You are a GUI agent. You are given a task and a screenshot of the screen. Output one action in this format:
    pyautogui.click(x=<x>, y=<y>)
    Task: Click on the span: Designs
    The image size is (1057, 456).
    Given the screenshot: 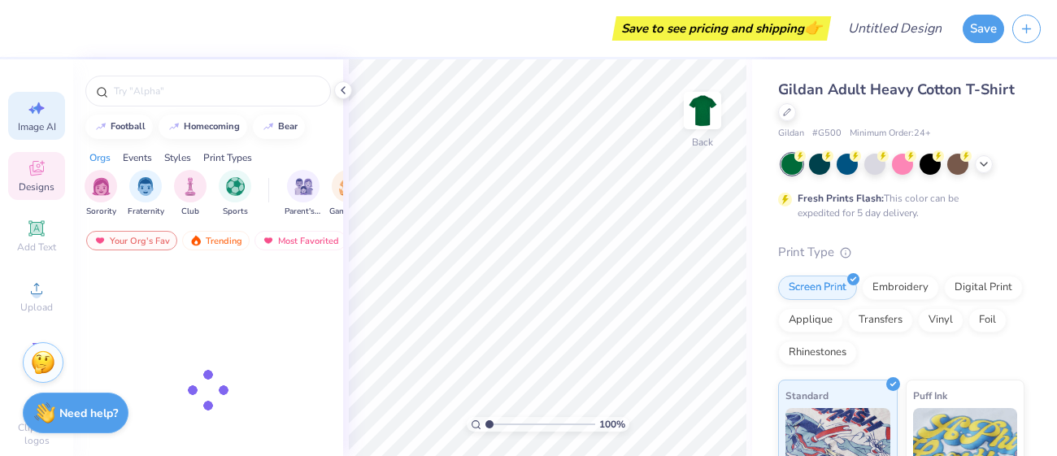 What is the action you would take?
    pyautogui.click(x=37, y=187)
    